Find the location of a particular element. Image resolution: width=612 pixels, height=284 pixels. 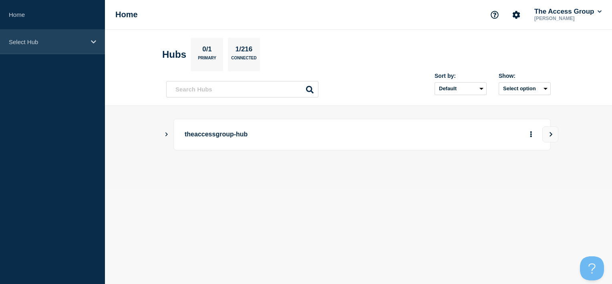

p: Connected is located at coordinates (244, 60).